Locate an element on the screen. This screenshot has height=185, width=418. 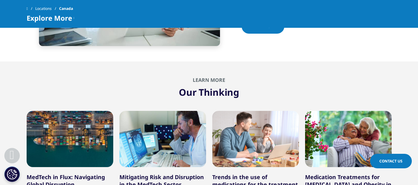
span: Contact Us is located at coordinates (391, 161).